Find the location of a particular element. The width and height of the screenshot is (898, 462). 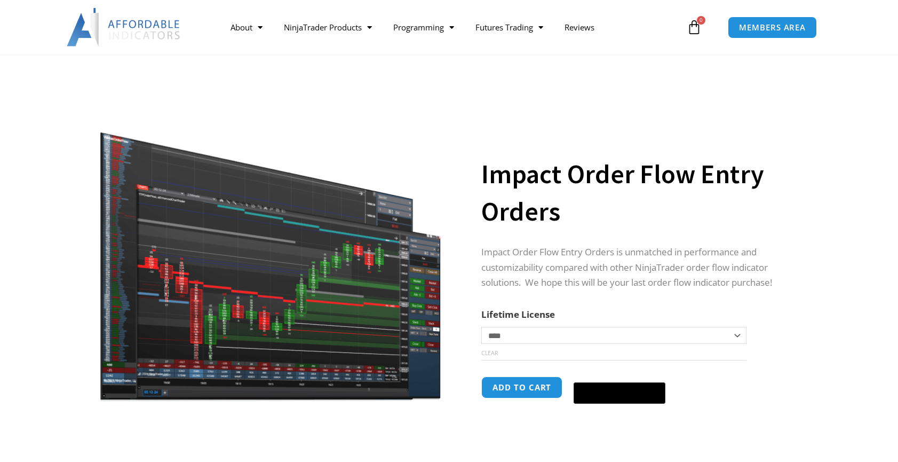

span: MEMBERS AREA is located at coordinates (772, 27).